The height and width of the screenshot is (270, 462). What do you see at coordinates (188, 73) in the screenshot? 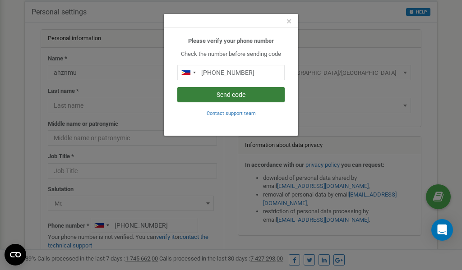
I see `div: Telephone country code` at bounding box center [188, 73].